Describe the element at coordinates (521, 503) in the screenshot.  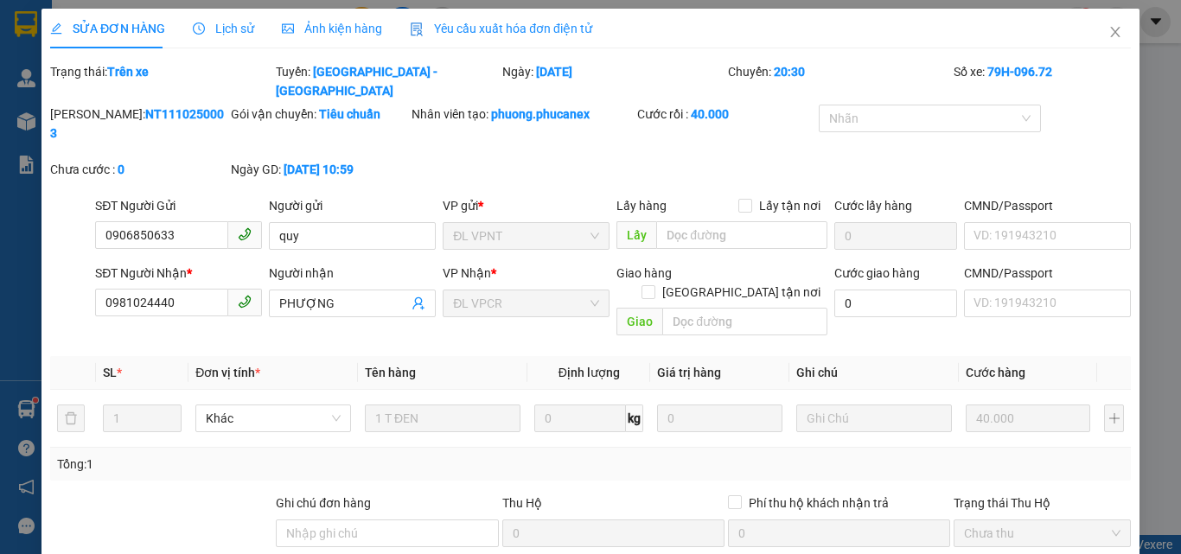
I see `span: Thu Hộ` at that location.